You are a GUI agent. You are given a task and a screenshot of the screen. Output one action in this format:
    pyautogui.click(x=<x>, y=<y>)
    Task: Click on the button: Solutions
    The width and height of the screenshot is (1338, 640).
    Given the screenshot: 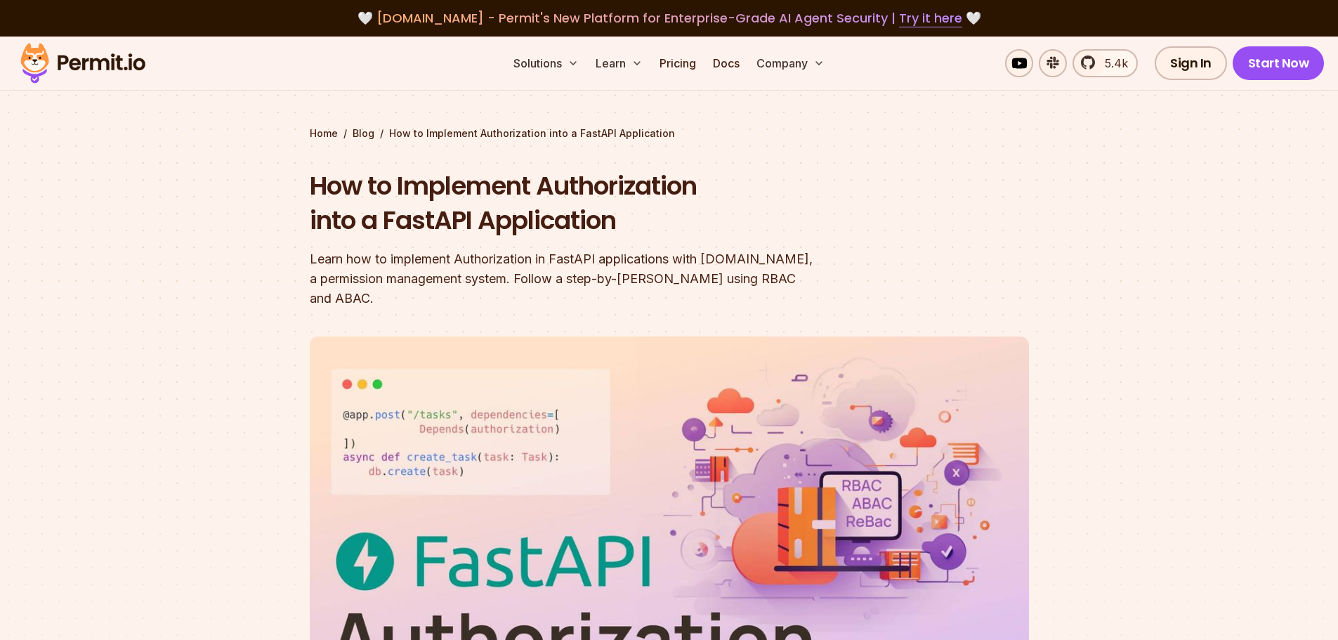 What is the action you would take?
    pyautogui.click(x=546, y=63)
    